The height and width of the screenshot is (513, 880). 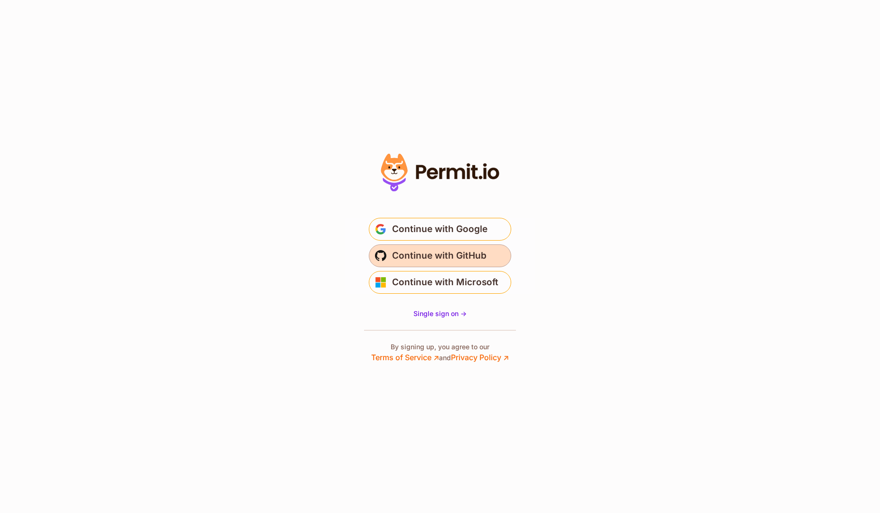 I want to click on a: Terms of Service ↗, so click(x=405, y=358).